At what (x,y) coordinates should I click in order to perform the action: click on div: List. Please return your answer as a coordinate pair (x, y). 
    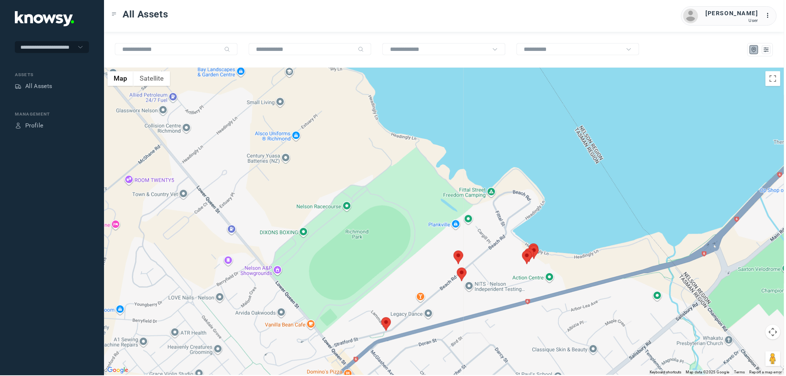
    Looking at the image, I should click on (768, 50).